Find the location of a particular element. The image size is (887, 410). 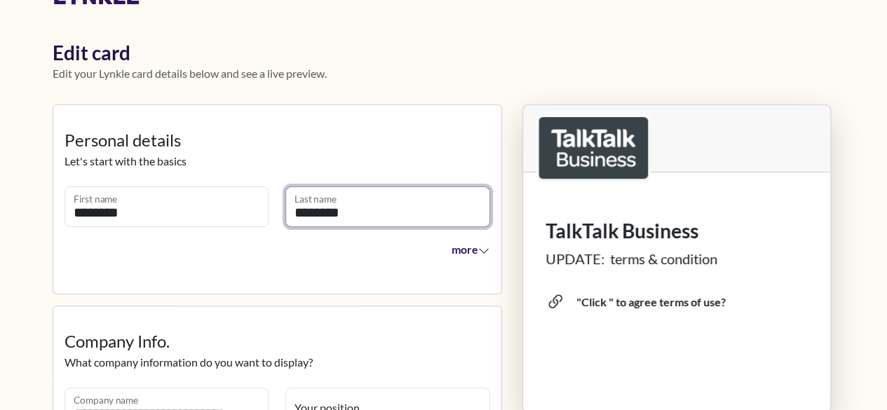

h1: TalkTalk Business is located at coordinates (676, 231).